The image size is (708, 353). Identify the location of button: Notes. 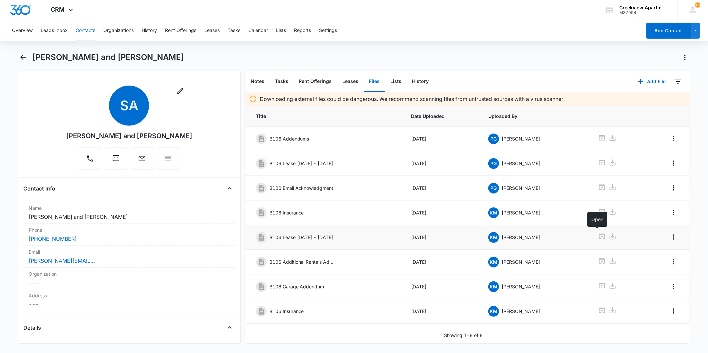
(257, 82).